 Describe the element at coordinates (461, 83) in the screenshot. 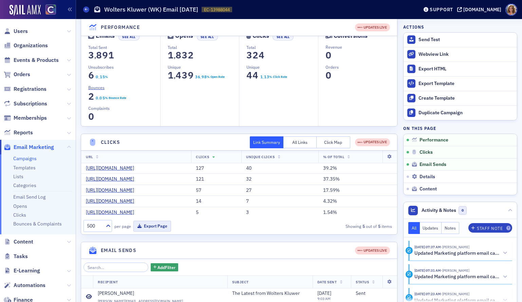

I see `a: Export Template` at that location.